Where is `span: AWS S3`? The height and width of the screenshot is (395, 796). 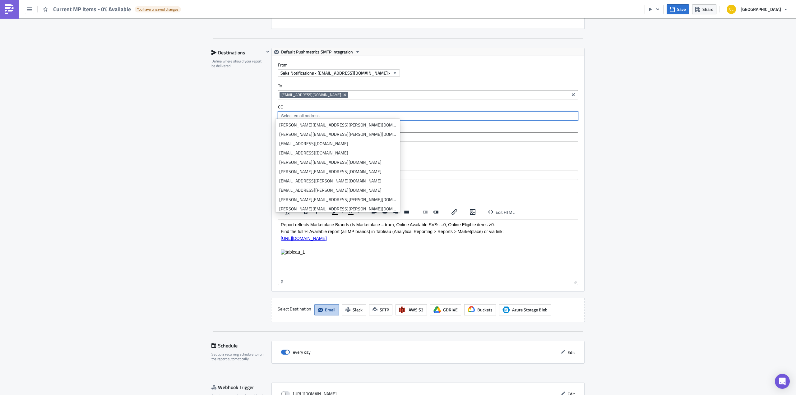
span: AWS S3 is located at coordinates (416, 310).